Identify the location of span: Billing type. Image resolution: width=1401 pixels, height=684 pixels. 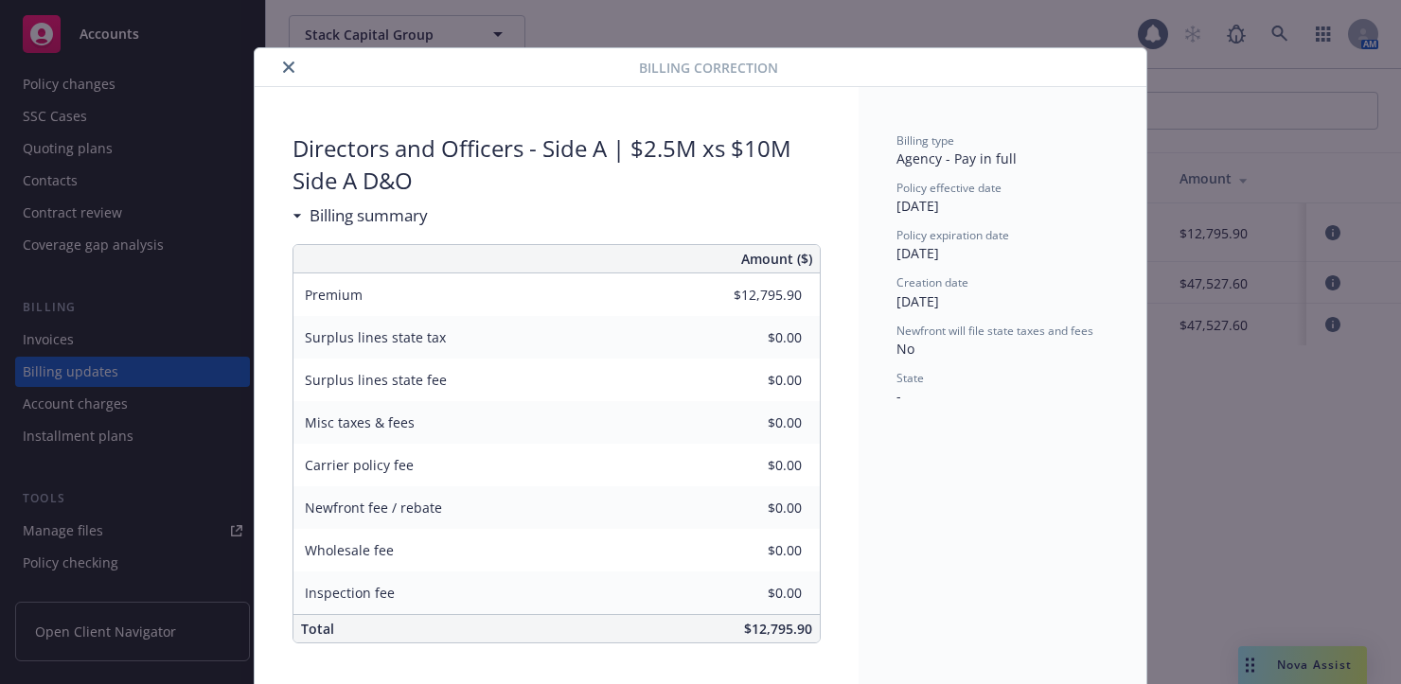
(925, 140).